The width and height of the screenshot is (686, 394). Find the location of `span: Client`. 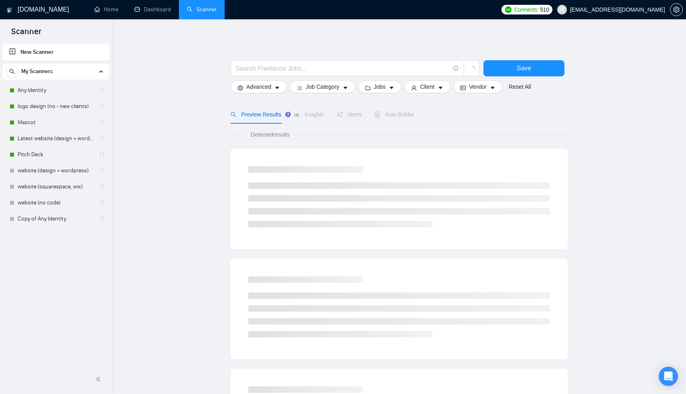

span: Client is located at coordinates (428, 87).